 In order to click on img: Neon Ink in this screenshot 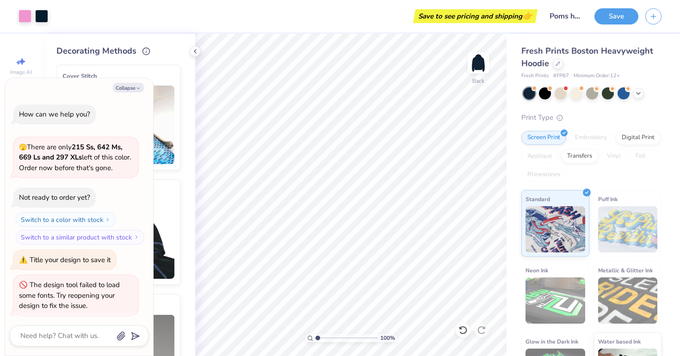, I will do `click(555, 301)`.